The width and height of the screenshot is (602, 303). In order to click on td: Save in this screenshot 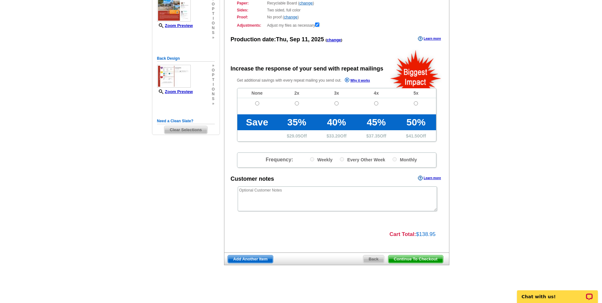, I will do `click(257, 122)`.